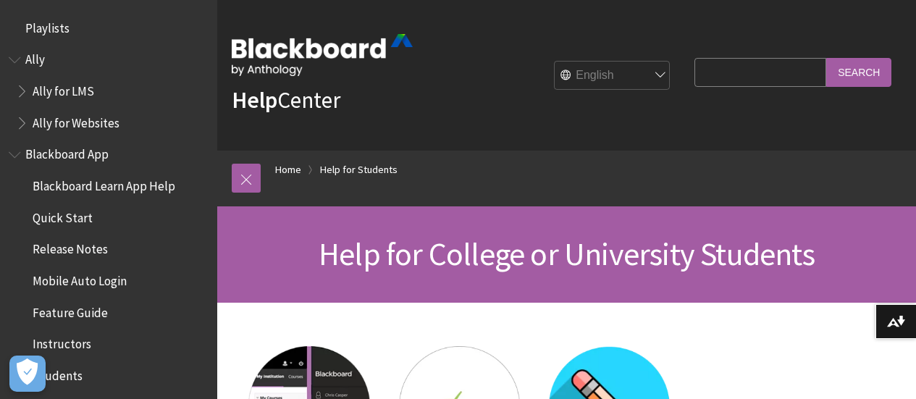 The image size is (916, 399). Describe the element at coordinates (859, 72) in the screenshot. I see `input: Search` at that location.